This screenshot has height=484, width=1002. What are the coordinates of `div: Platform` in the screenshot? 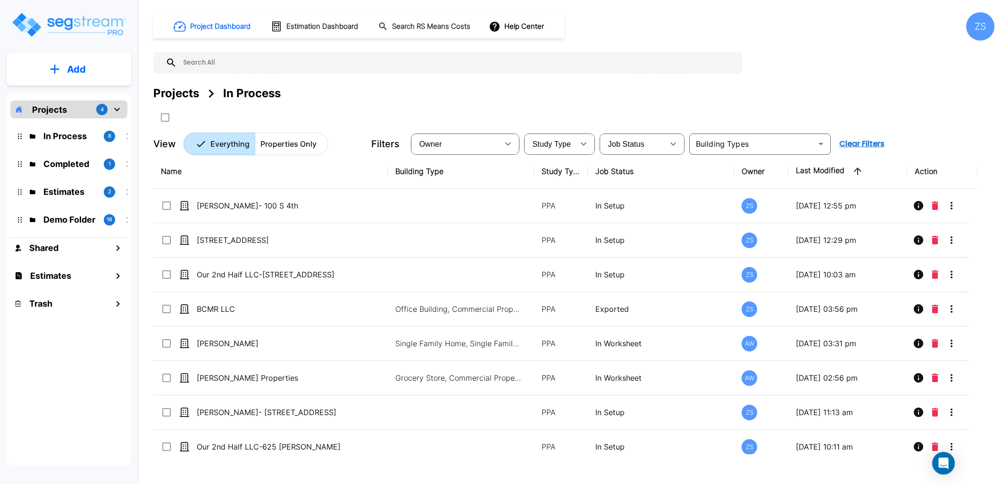 It's located at (256, 144).